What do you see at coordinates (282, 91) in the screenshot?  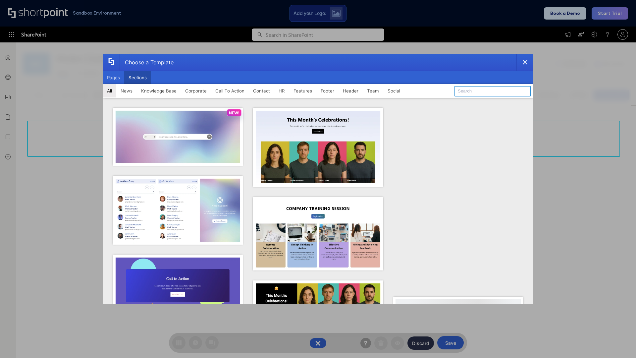 I see `button: HR` at bounding box center [282, 91].